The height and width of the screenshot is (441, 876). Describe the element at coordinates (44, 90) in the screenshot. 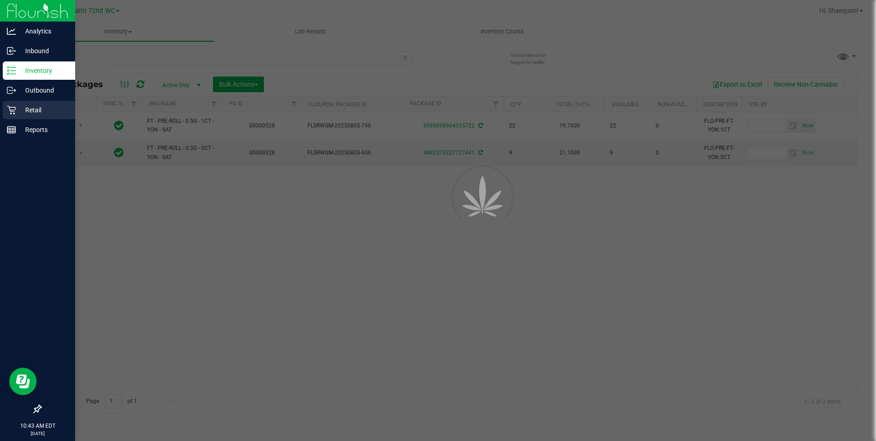

I see `p: Outbound` at that location.